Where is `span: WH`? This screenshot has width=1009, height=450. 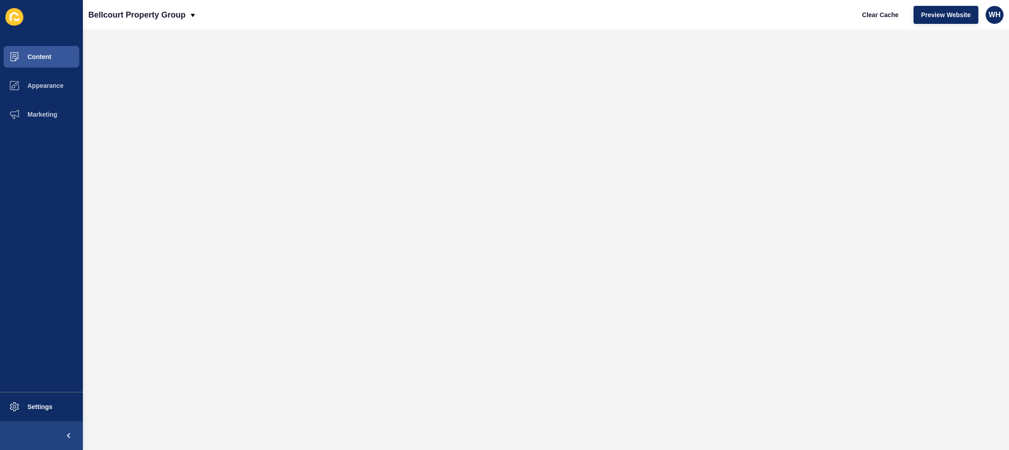
span: WH is located at coordinates (995, 15).